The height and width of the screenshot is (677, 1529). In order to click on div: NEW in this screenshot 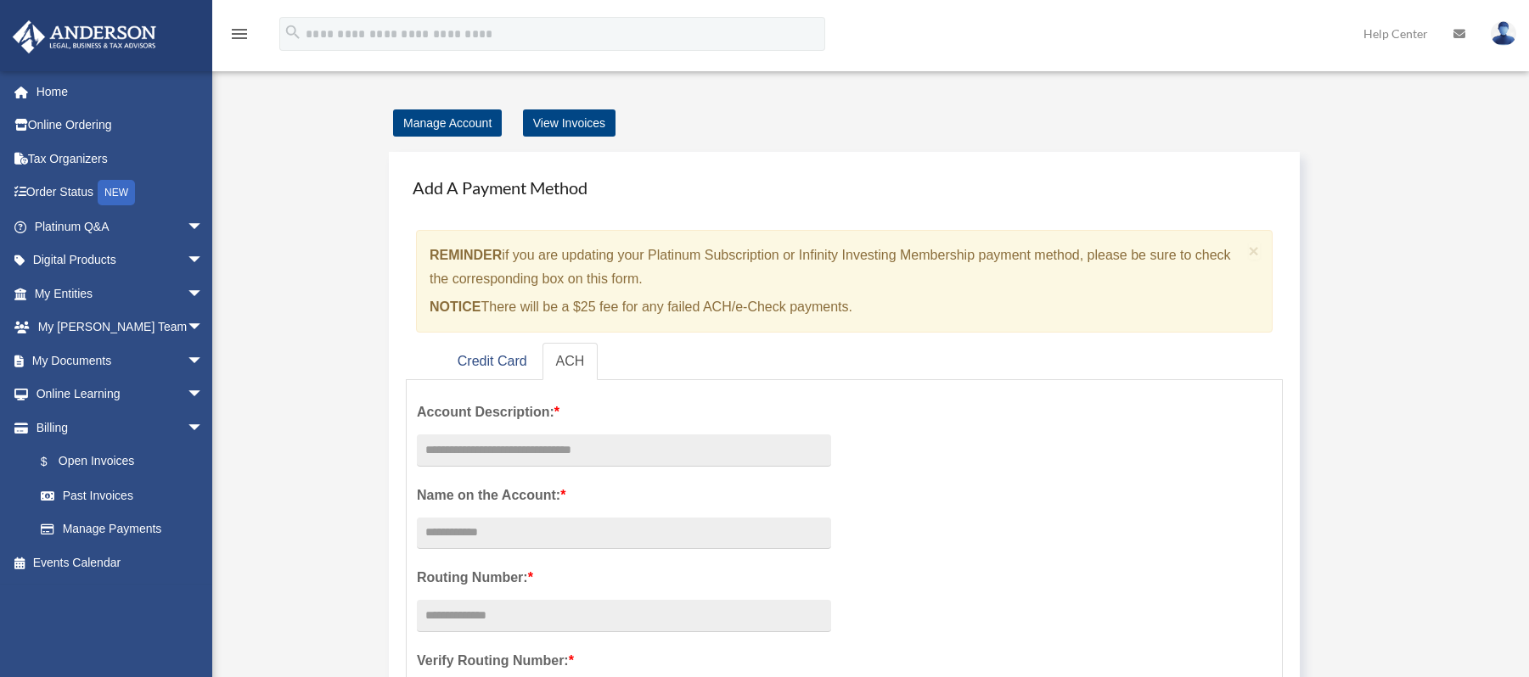, I will do `click(116, 193)`.